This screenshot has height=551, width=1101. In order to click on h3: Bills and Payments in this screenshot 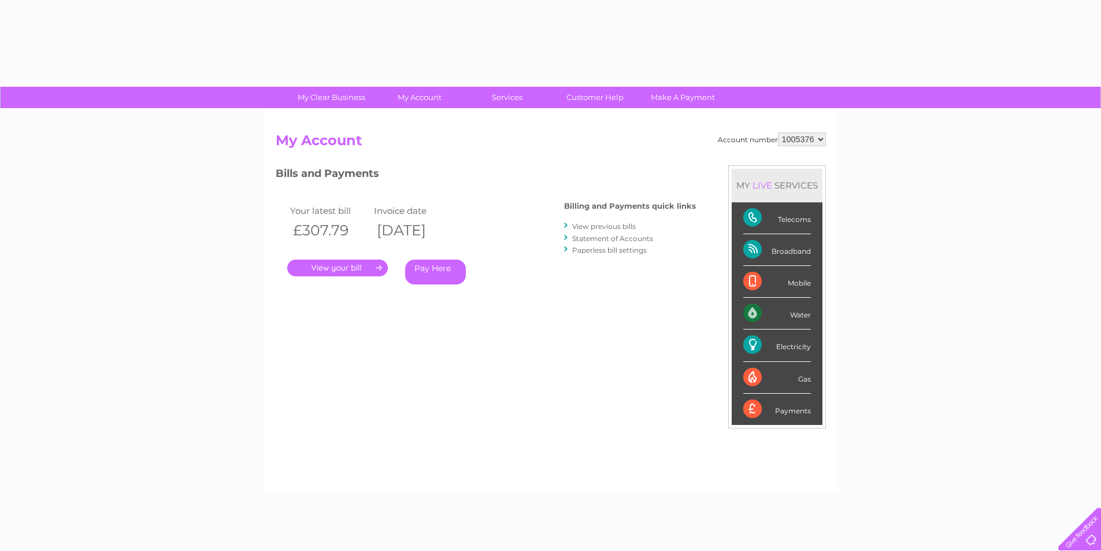, I will do `click(486, 175)`.